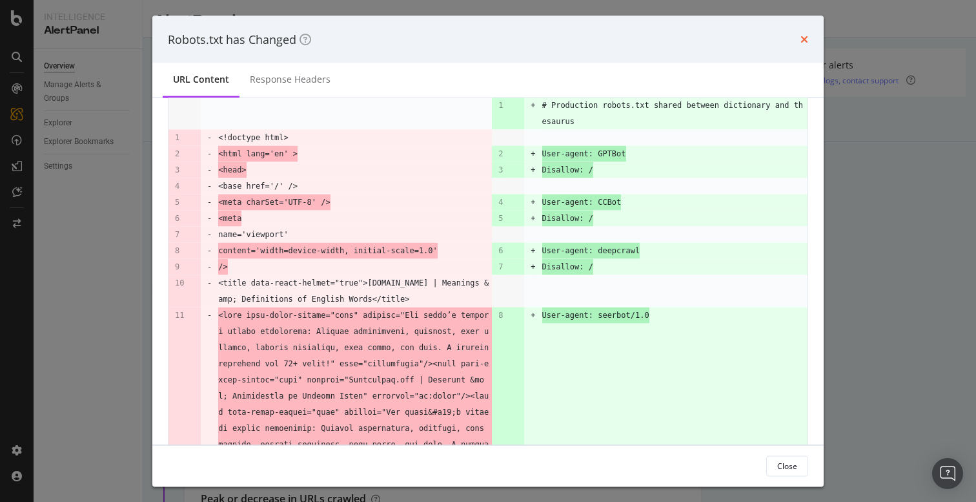  I want to click on span: <meta charSet='UTF-8' />, so click(274, 202).